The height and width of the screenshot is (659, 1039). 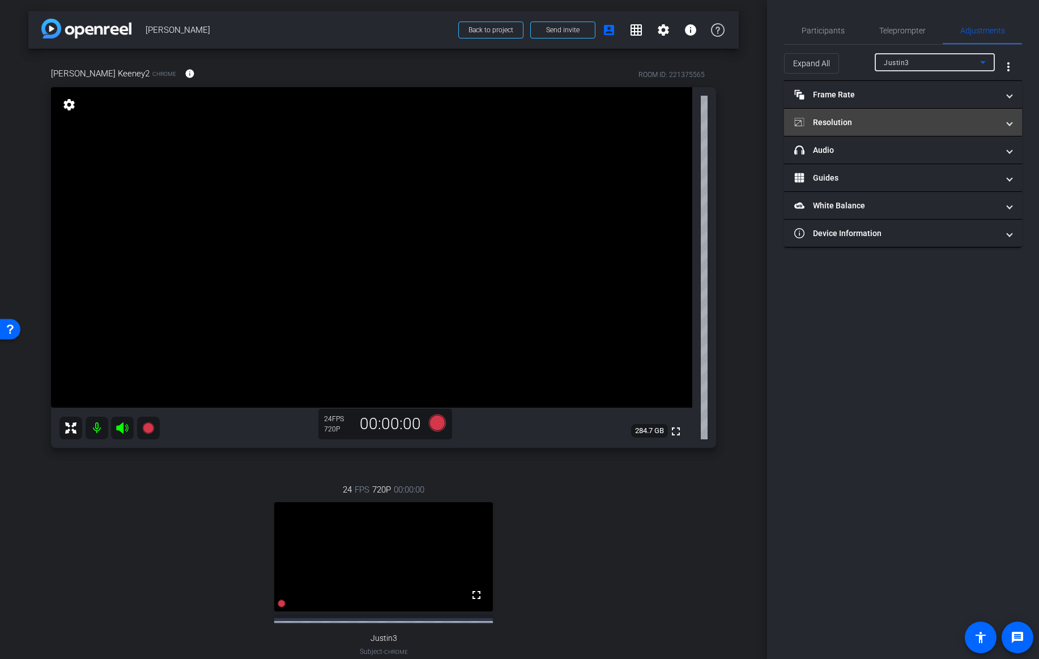 What do you see at coordinates (649, 431) in the screenshot?
I see `span: 284.7 GB` at bounding box center [649, 431].